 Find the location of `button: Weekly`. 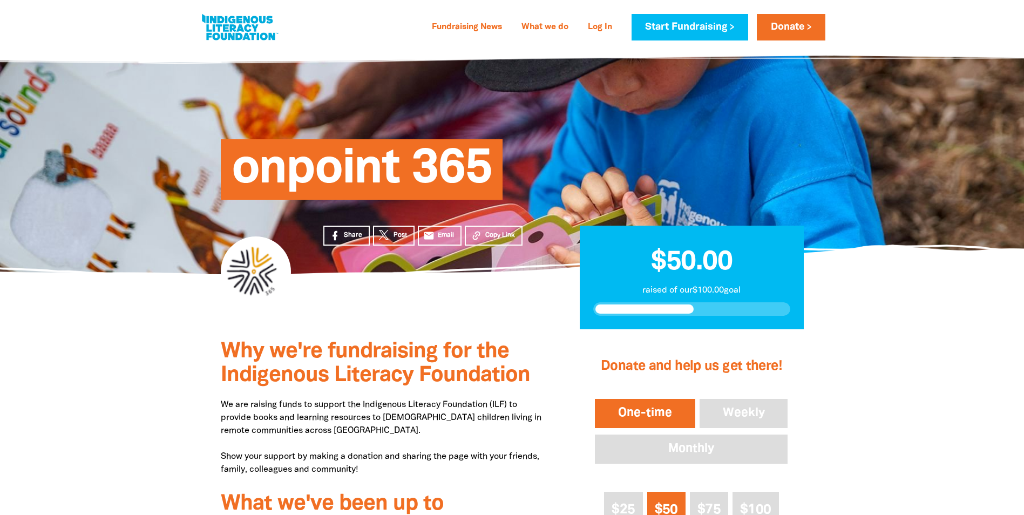

button: Weekly is located at coordinates (744, 413).